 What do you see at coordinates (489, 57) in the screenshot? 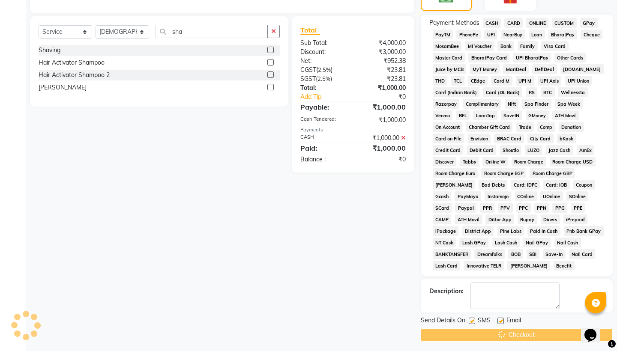
I see `span: BharatPay Card` at bounding box center [489, 57].